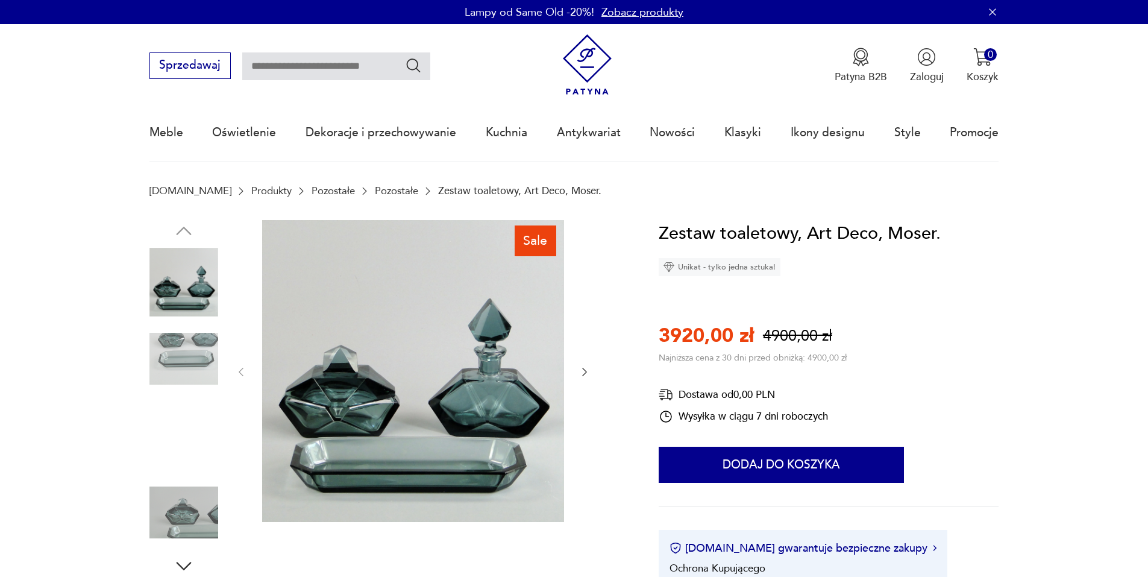 This screenshot has width=1148, height=577. Describe the element at coordinates (927, 77) in the screenshot. I see `p: Zaloguj` at that location.